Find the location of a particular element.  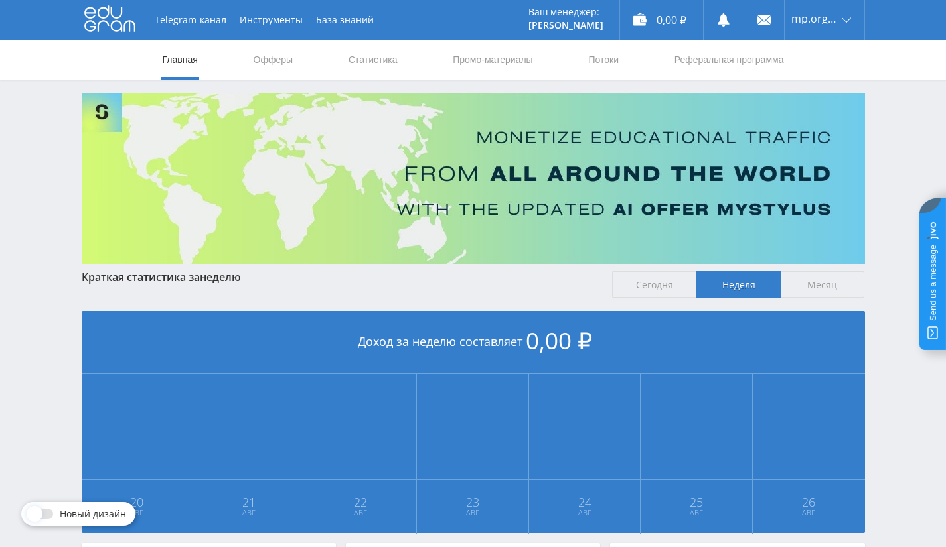

span: 23 is located at coordinates (472, 502).